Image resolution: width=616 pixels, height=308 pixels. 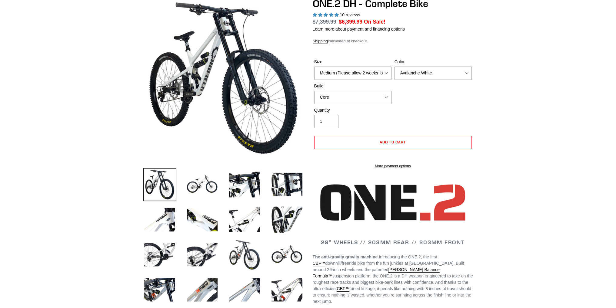 I want to click on a: More payment options, so click(x=393, y=166).